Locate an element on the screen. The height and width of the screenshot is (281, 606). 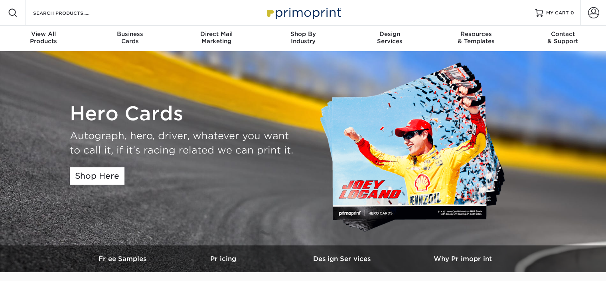
div: Industry is located at coordinates (303, 38).